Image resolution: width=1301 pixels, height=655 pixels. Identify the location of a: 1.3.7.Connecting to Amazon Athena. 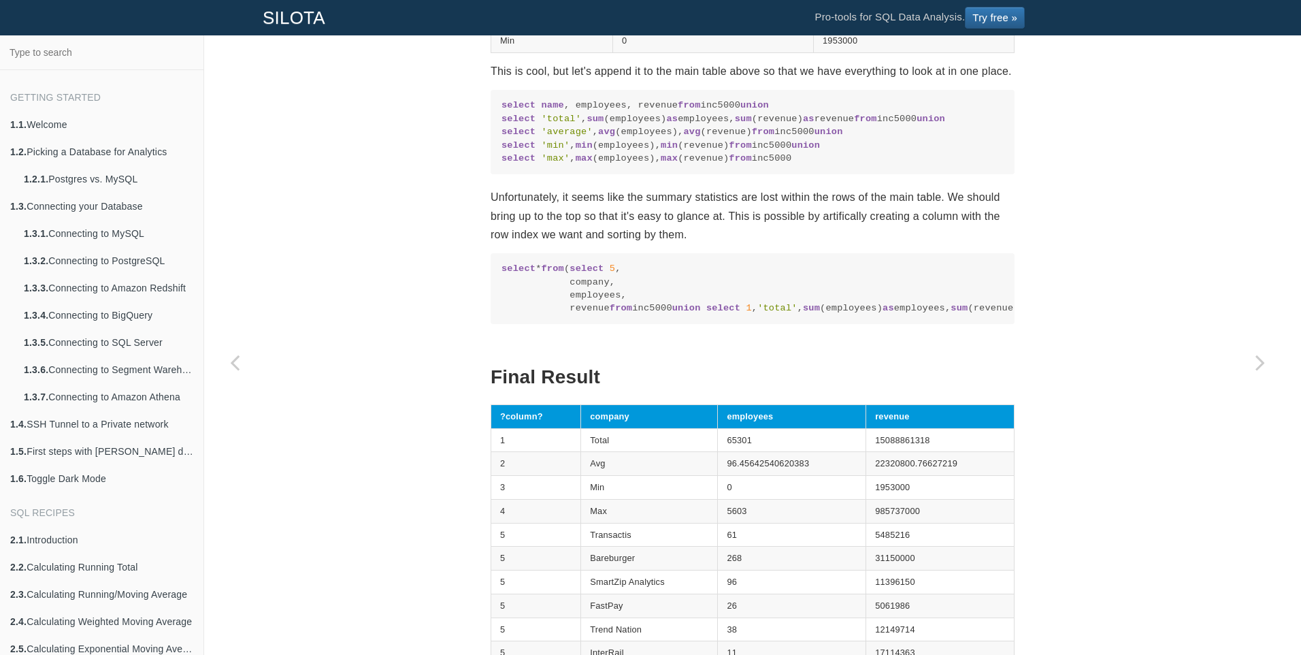
(108, 397).